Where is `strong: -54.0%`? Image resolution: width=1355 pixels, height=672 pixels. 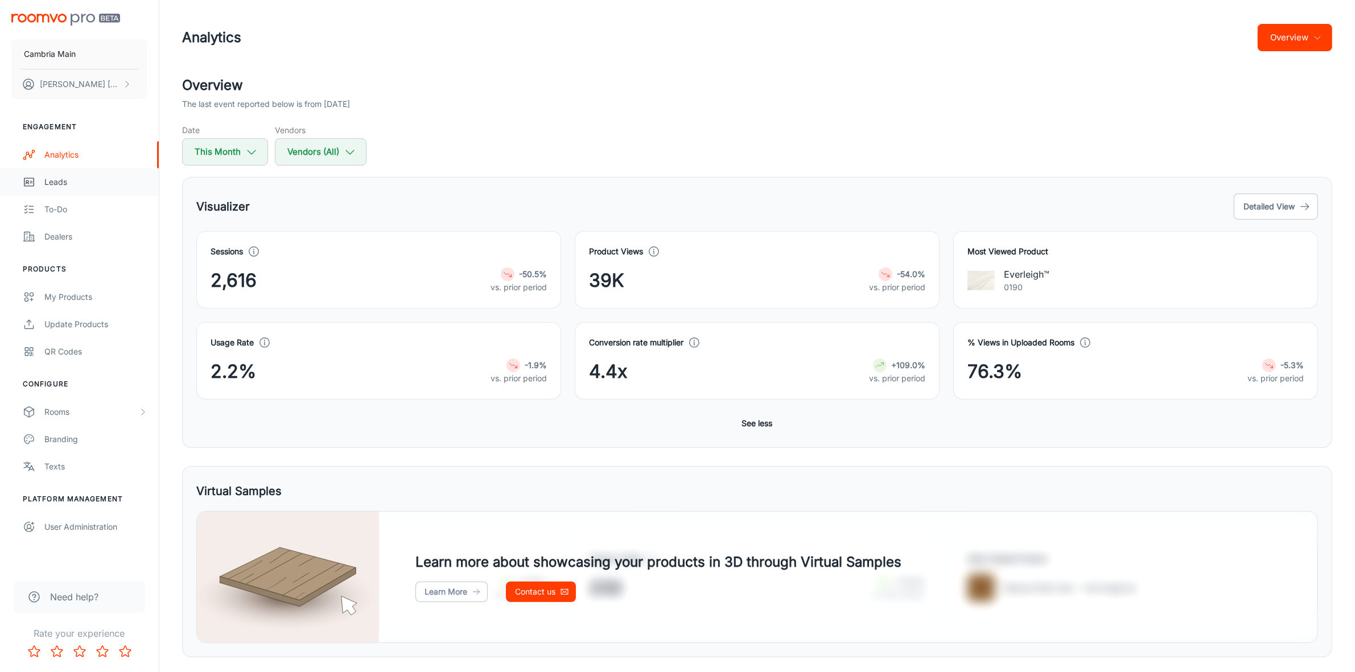 strong: -54.0% is located at coordinates (911, 274).